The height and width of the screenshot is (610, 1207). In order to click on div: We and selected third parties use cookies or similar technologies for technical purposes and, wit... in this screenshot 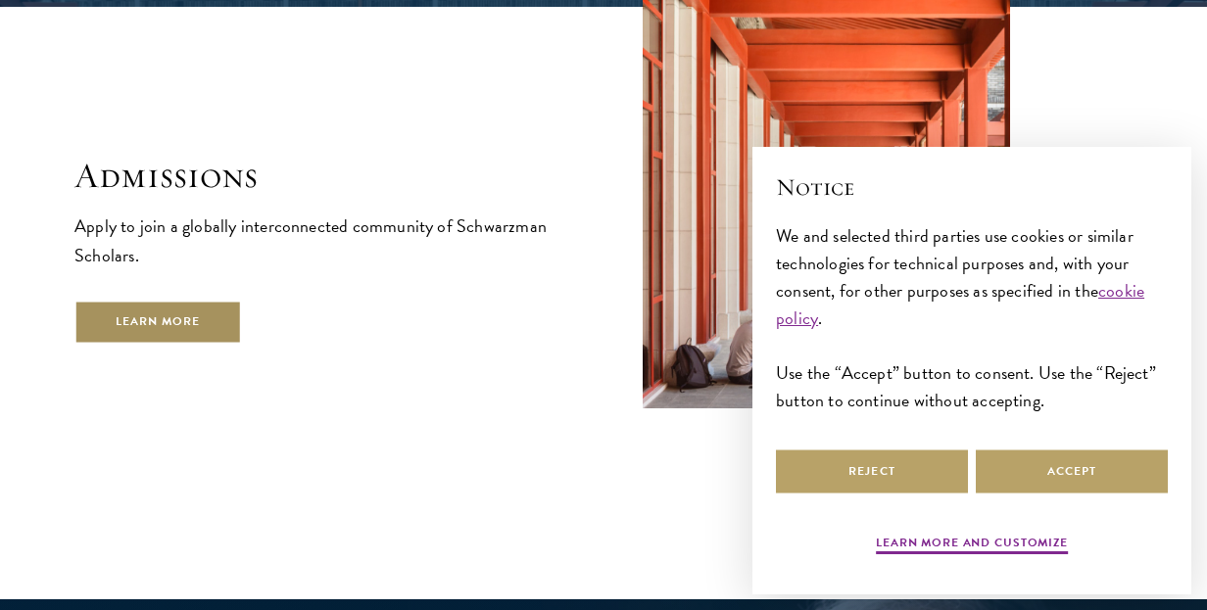, I will do `click(972, 318)`.